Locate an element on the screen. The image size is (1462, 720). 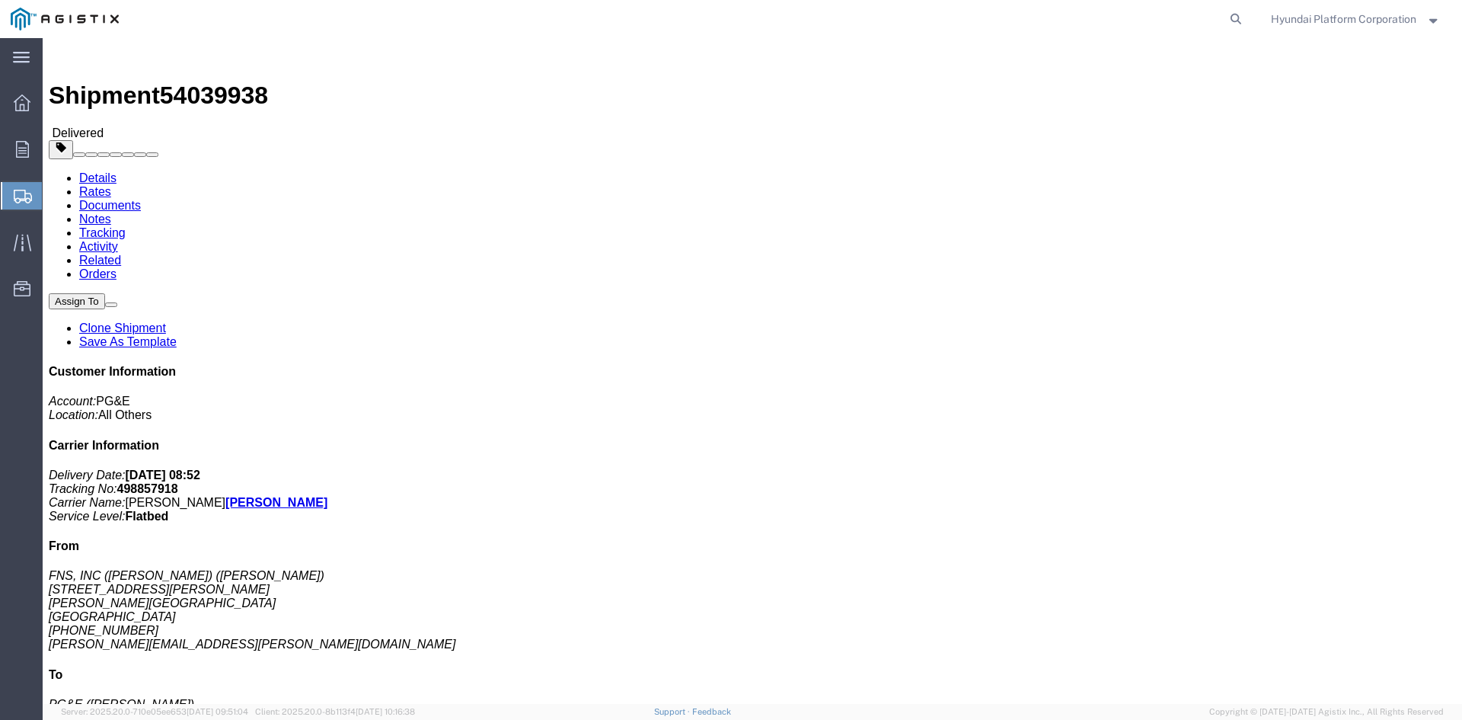
img: logo is located at coordinates (65, 19).